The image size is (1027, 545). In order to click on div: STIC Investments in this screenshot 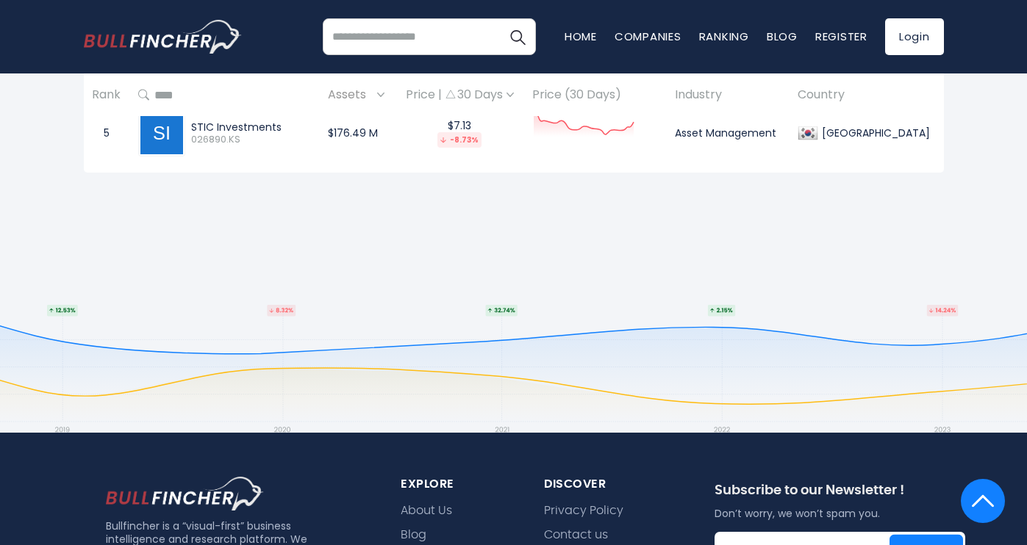, I will do `click(251, 127)`.